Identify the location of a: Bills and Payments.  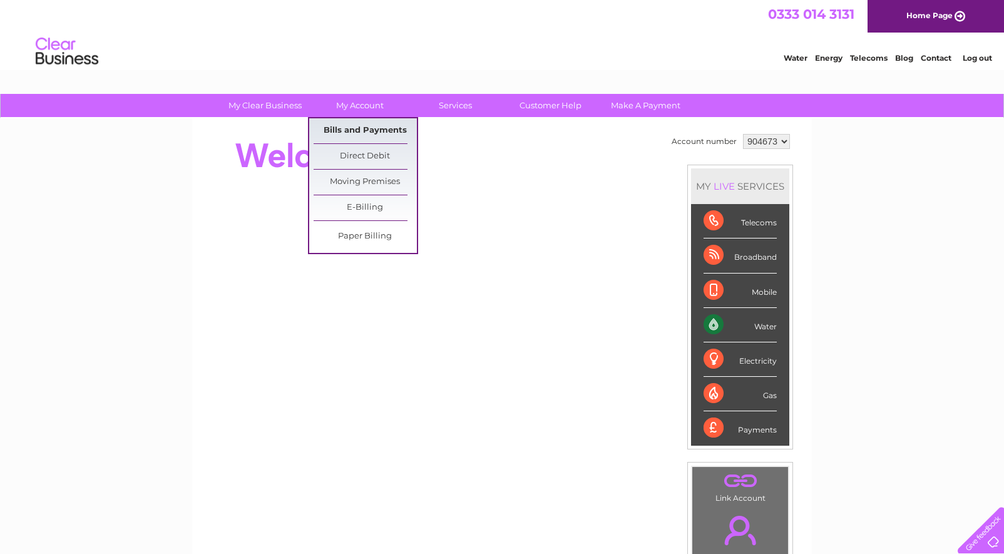
(365, 131).